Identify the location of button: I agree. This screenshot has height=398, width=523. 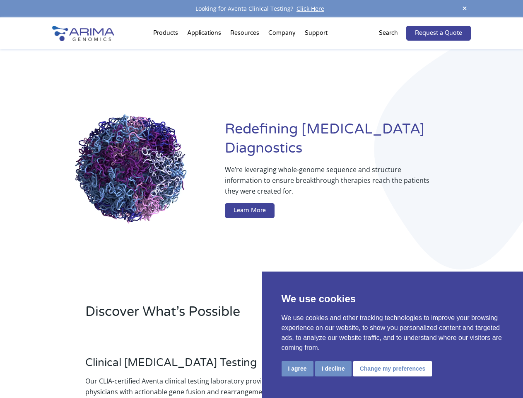
(297, 368).